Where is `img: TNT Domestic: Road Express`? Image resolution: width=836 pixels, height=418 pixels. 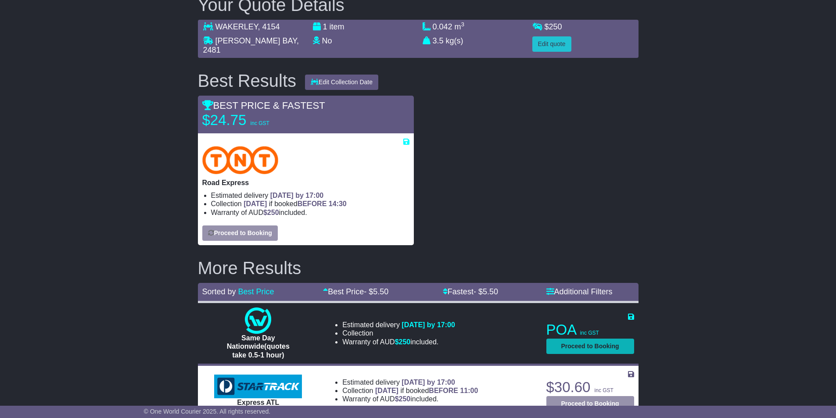 img: TNT Domestic: Road Express is located at coordinates (240, 160).